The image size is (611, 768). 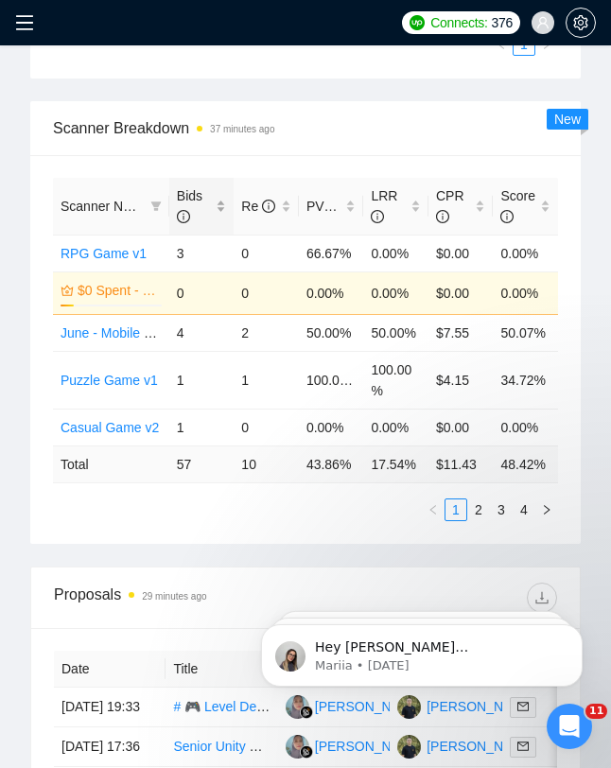 I want to click on a: RPG Game v1, so click(x=103, y=253).